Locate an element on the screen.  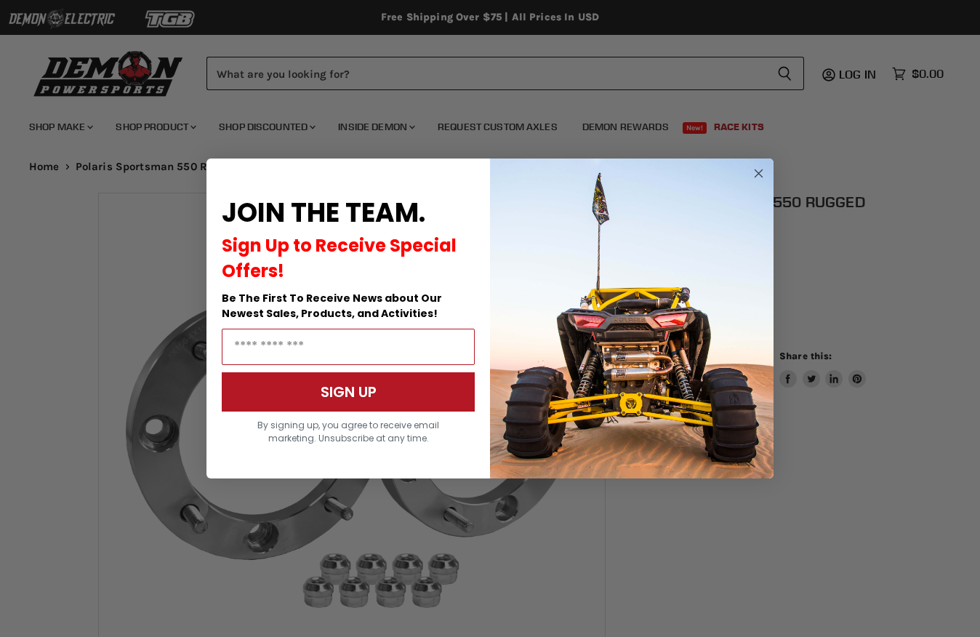
button: Close dialog is located at coordinates (758, 173).